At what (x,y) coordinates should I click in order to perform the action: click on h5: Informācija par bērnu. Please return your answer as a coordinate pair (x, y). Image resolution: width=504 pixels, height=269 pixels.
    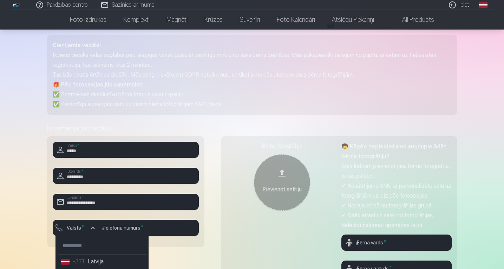
    Looking at the image, I should click on (340, 128).